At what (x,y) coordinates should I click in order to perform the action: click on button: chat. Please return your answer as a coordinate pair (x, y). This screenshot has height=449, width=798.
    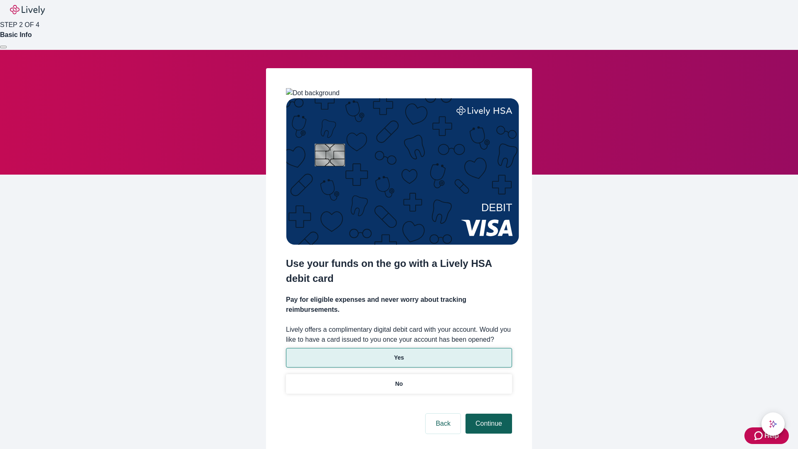
    Looking at the image, I should click on (773, 424).